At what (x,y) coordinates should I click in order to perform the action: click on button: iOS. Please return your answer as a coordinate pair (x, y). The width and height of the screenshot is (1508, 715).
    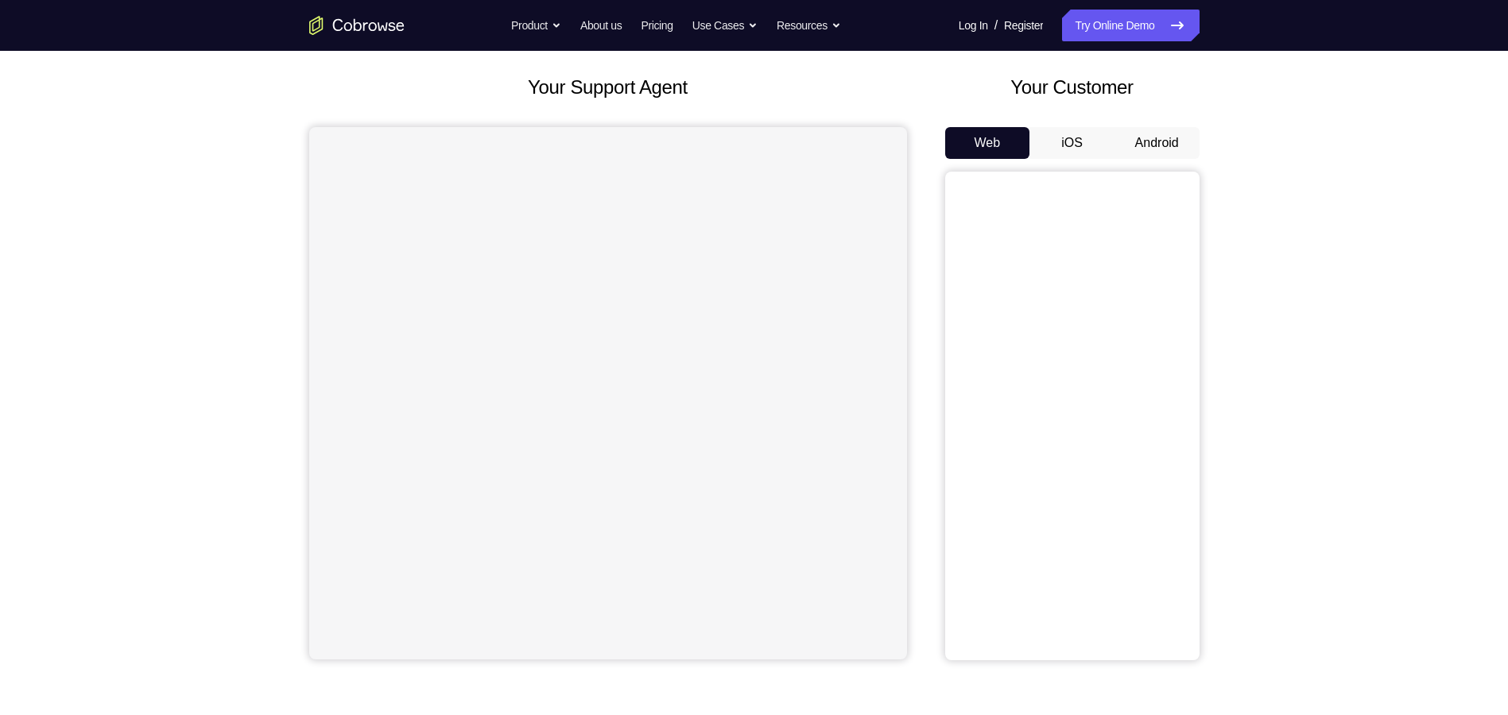
    Looking at the image, I should click on (1071, 143).